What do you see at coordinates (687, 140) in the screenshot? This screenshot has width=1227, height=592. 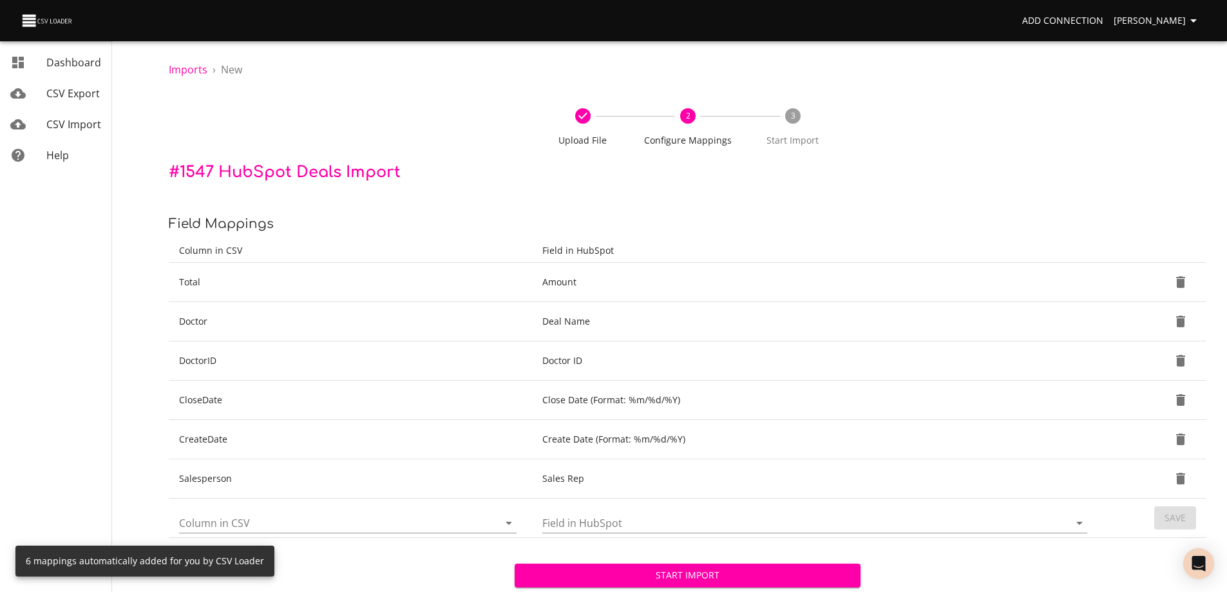 I see `span: Configure Mappings` at bounding box center [687, 140].